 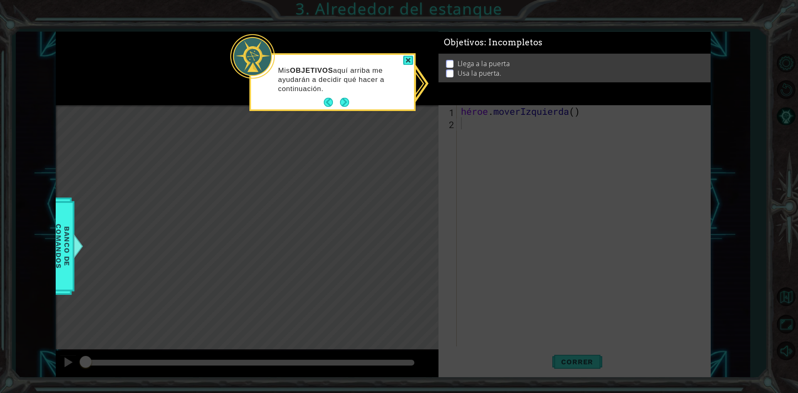 What do you see at coordinates (345, 102) in the screenshot?
I see `button: Próximo` at bounding box center [345, 102].